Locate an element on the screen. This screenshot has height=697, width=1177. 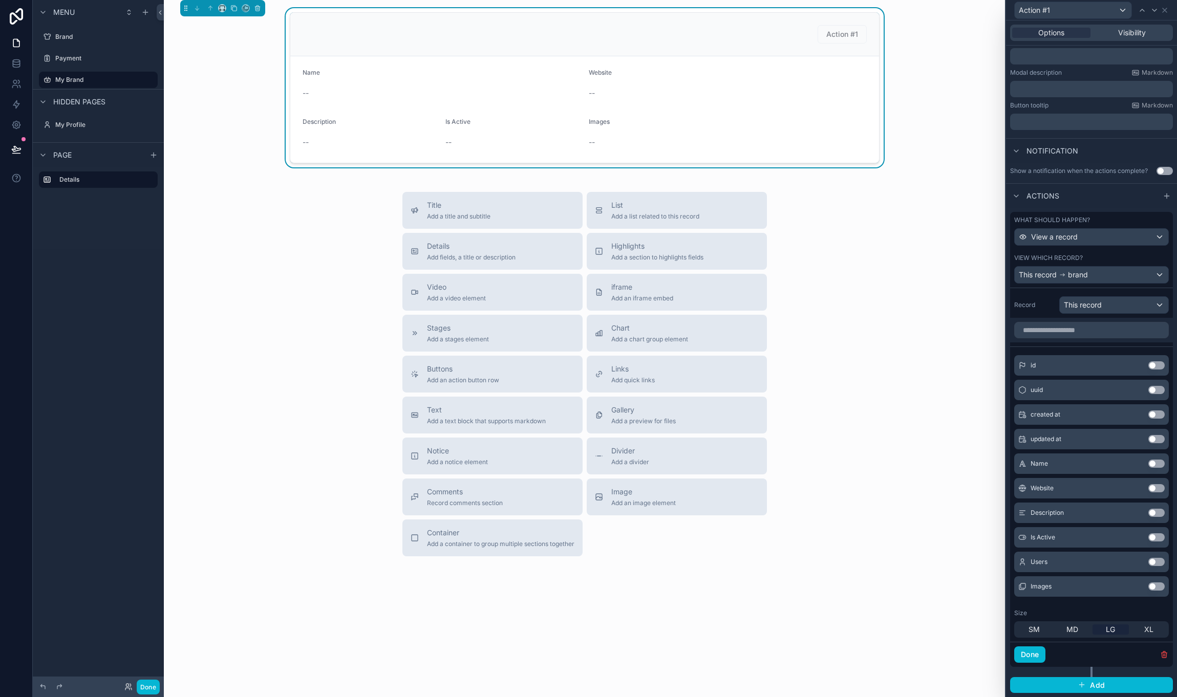
span: List is located at coordinates (655, 205).